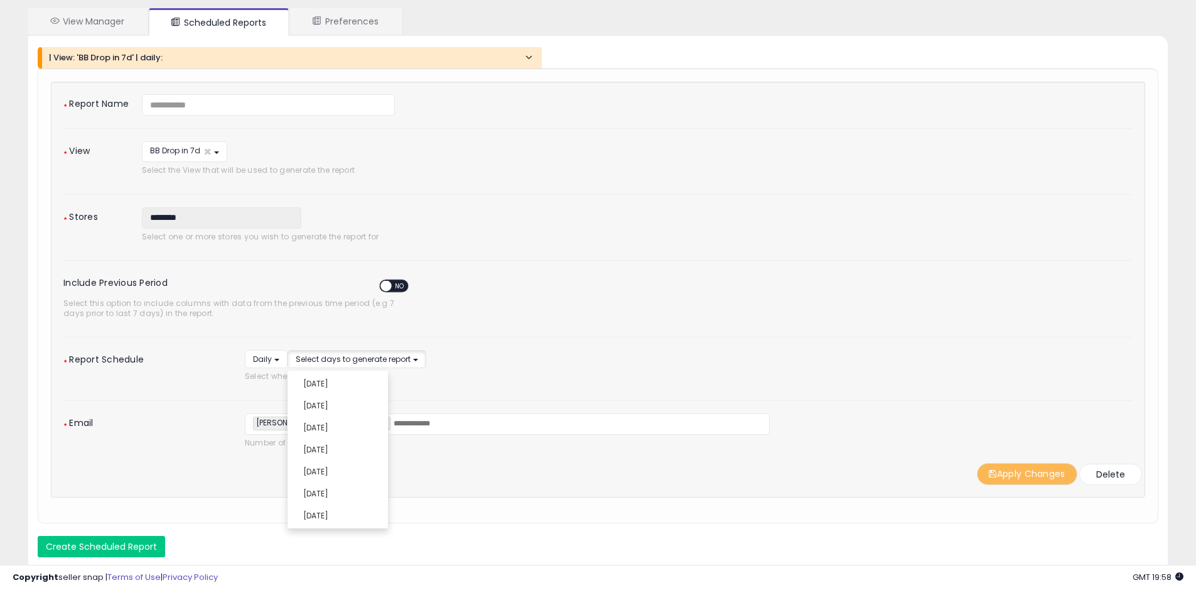 This screenshot has width=1196, height=590. Describe the element at coordinates (190, 577) in the screenshot. I see `a: Privacy Policy` at that location.